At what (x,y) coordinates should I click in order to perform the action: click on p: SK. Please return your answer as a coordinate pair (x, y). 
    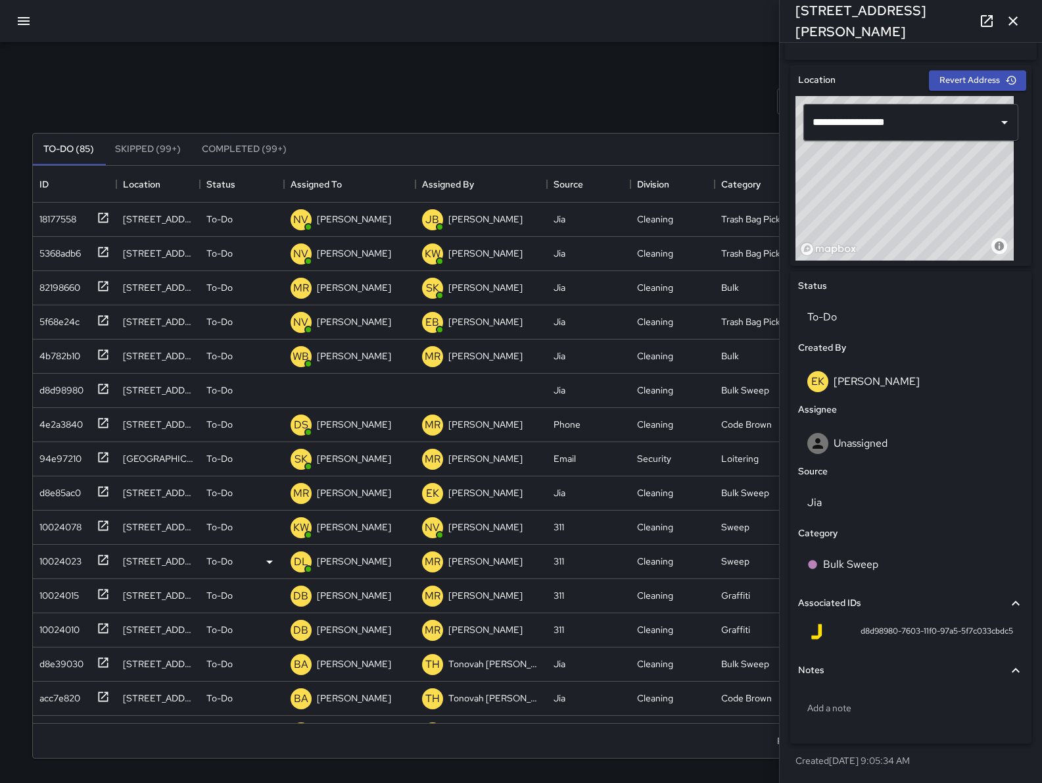
    Looking at the image, I should click on (433, 288).